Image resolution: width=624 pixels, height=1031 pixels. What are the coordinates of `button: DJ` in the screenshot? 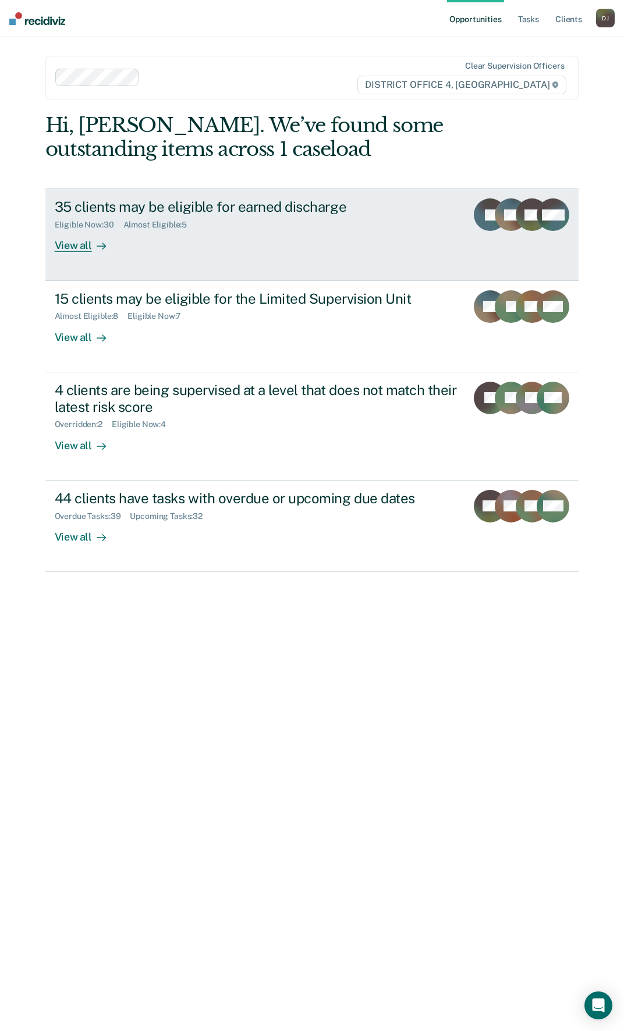 It's located at (605, 18).